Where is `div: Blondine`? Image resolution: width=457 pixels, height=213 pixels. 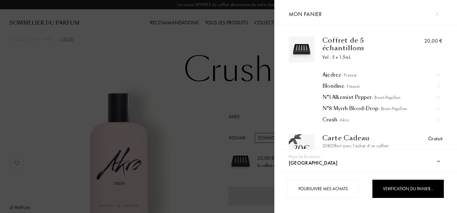
div: Blondine is located at coordinates (381, 86).